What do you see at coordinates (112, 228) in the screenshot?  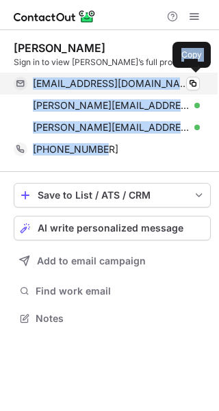 I see `button: AI write personalized message` at bounding box center [112, 228].